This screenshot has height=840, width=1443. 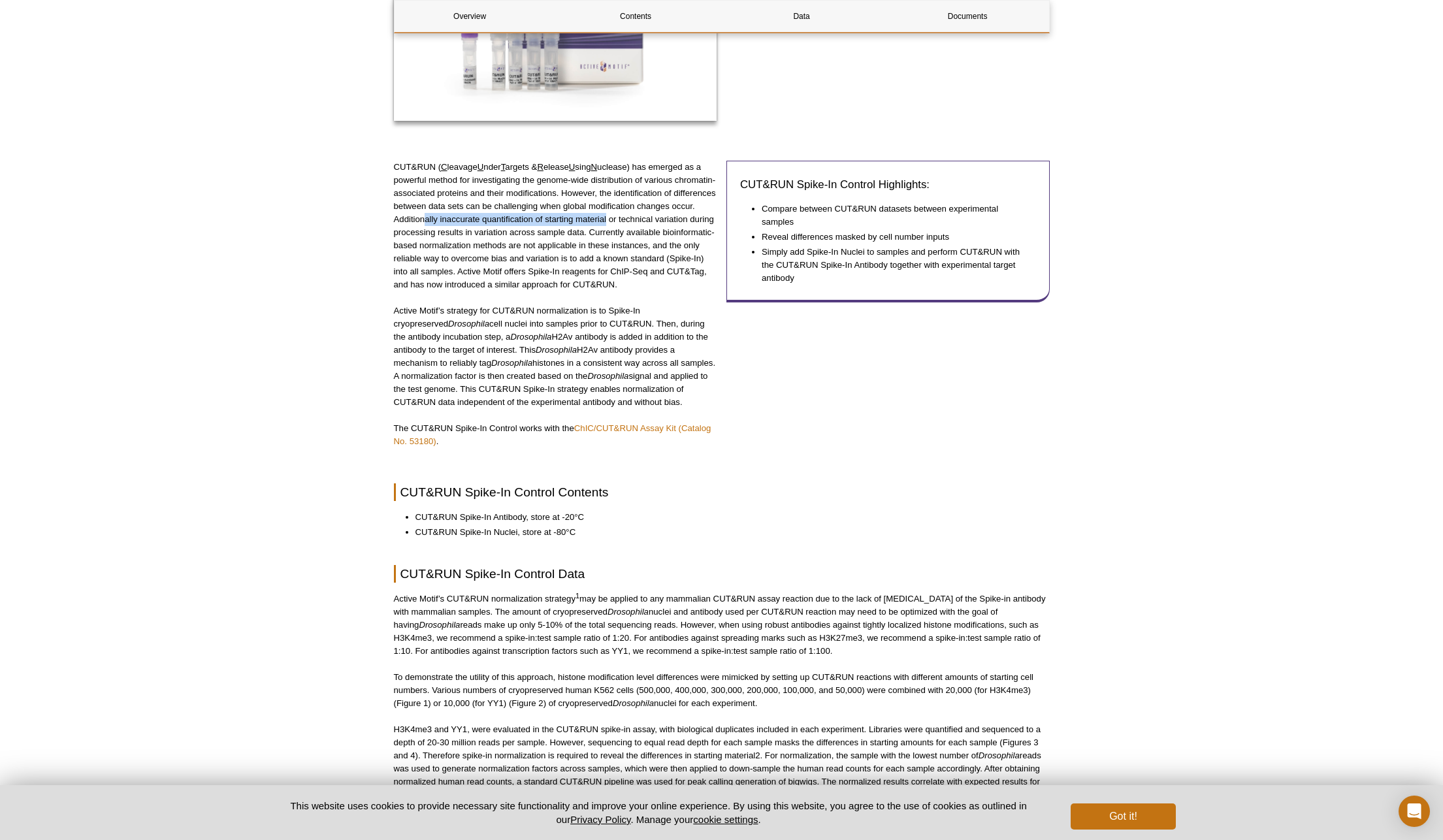 I want to click on a: Data, so click(x=802, y=16).